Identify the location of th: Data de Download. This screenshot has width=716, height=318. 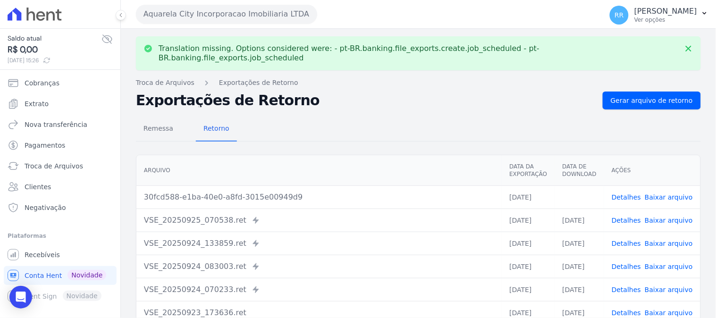
(580, 170).